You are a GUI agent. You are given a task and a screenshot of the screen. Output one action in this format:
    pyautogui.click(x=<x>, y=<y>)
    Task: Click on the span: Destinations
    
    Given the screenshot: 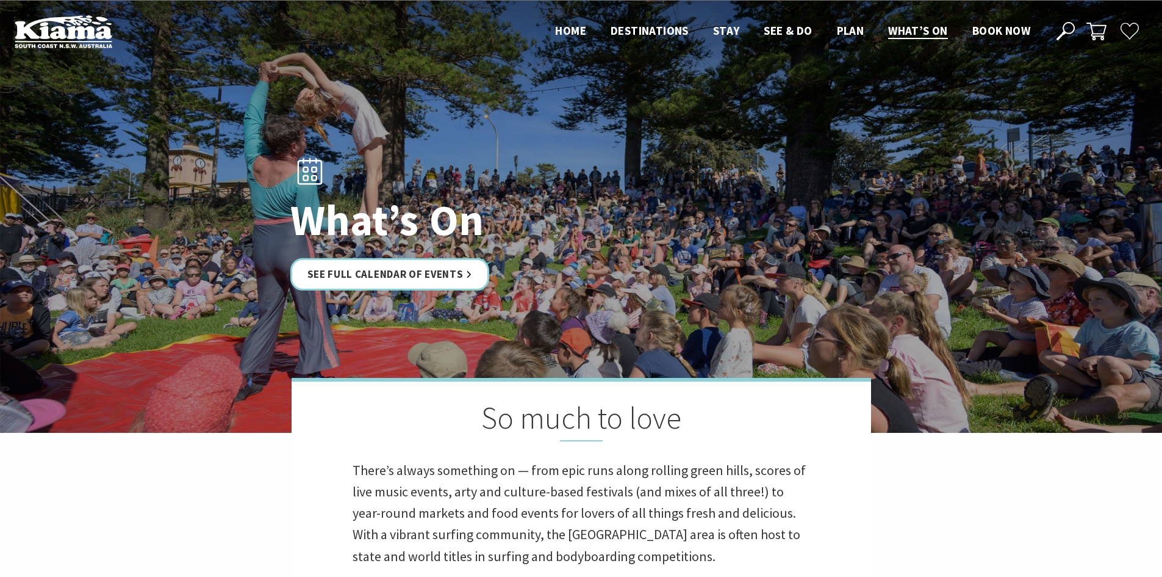 What is the action you would take?
    pyautogui.click(x=650, y=31)
    